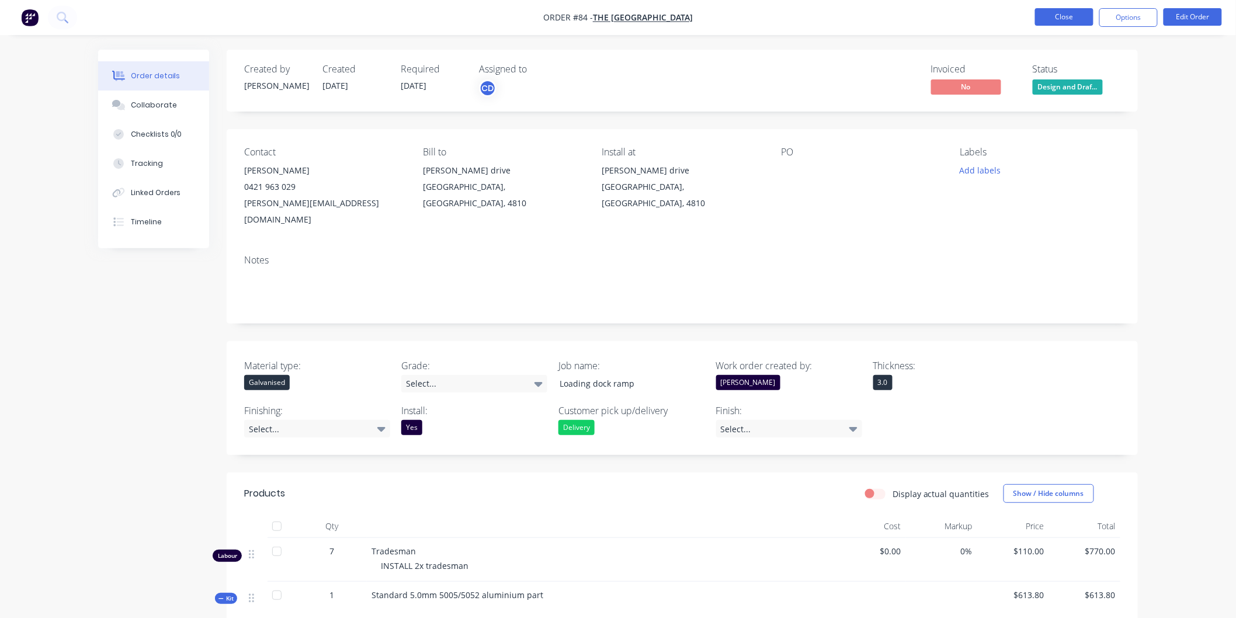  Describe the element at coordinates (354, 69) in the screenshot. I see `div: Created` at that location.